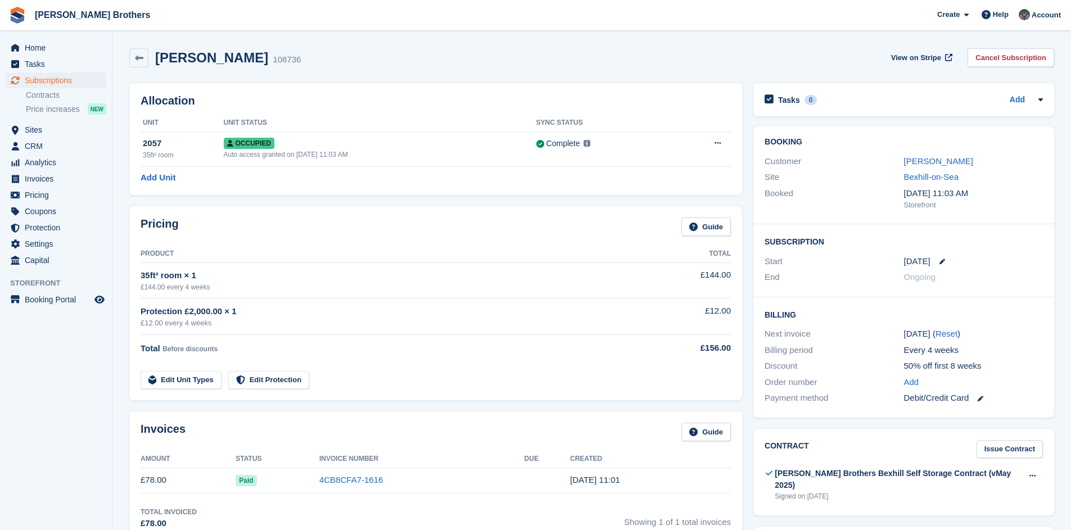  What do you see at coordinates (188, 460) in the screenshot?
I see `th: Amount` at bounding box center [188, 460].